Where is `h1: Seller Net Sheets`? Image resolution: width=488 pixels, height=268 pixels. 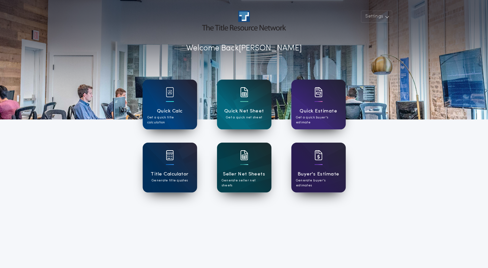 h1: Seller Net Sheets is located at coordinates (244, 174).